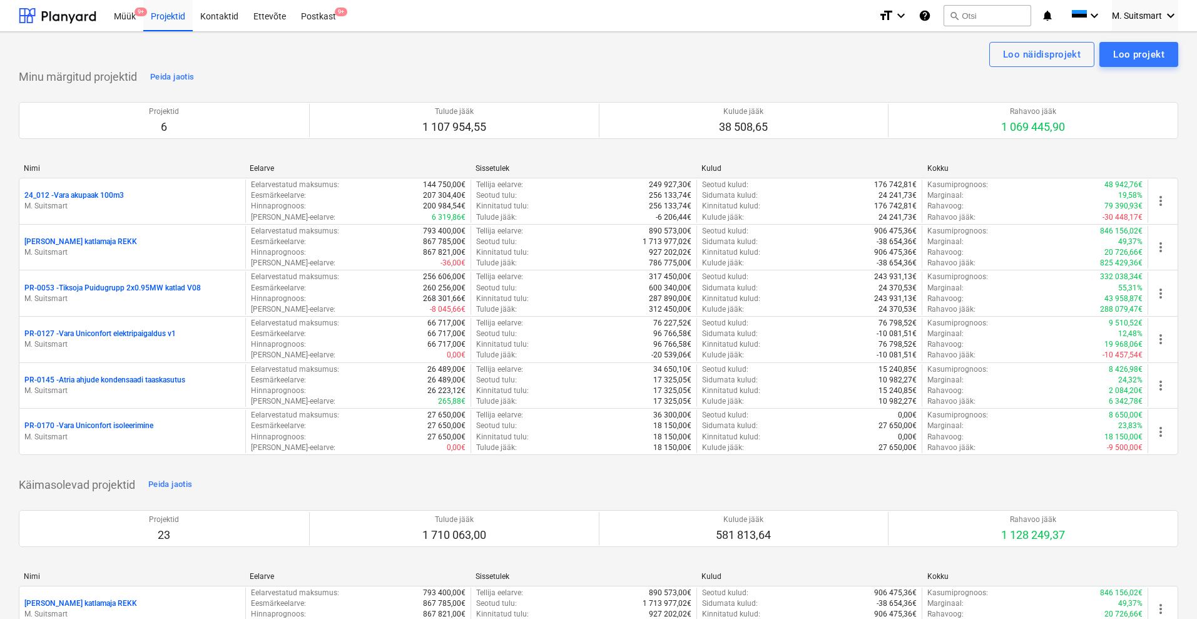  What do you see at coordinates (672, 323) in the screenshot?
I see `p: 76 227,52€` at bounding box center [672, 323].